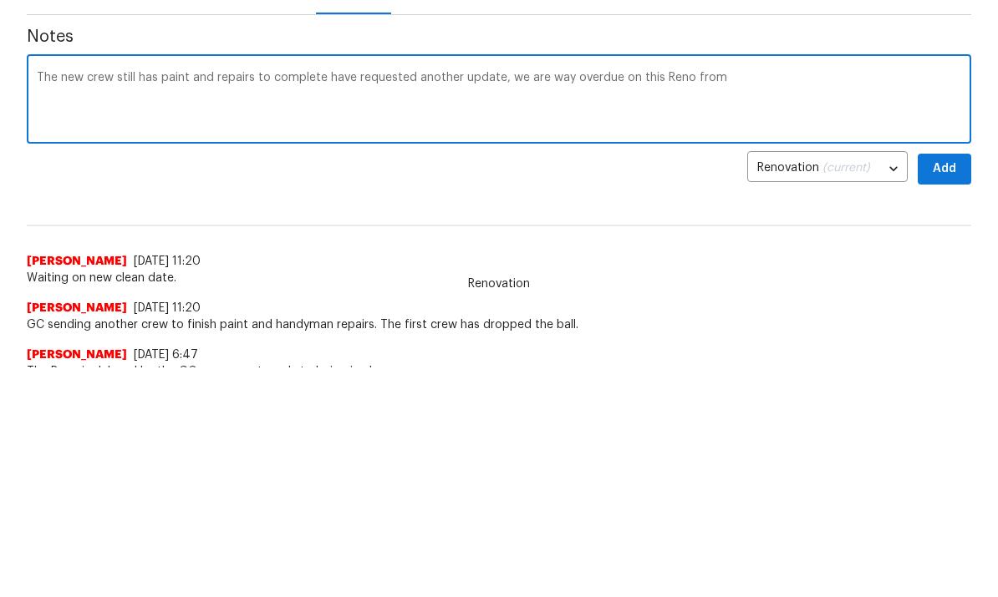 The width and height of the screenshot is (998, 597). I want to click on textarea: The new crew still has paint and repairs to complete have requested another update, we are way ov..., so click(499, 102).